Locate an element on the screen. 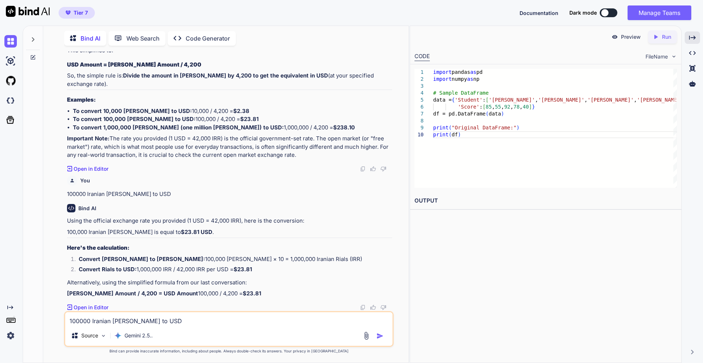 This screenshot has height=363, width=703. img: chevron down is located at coordinates (673, 56).